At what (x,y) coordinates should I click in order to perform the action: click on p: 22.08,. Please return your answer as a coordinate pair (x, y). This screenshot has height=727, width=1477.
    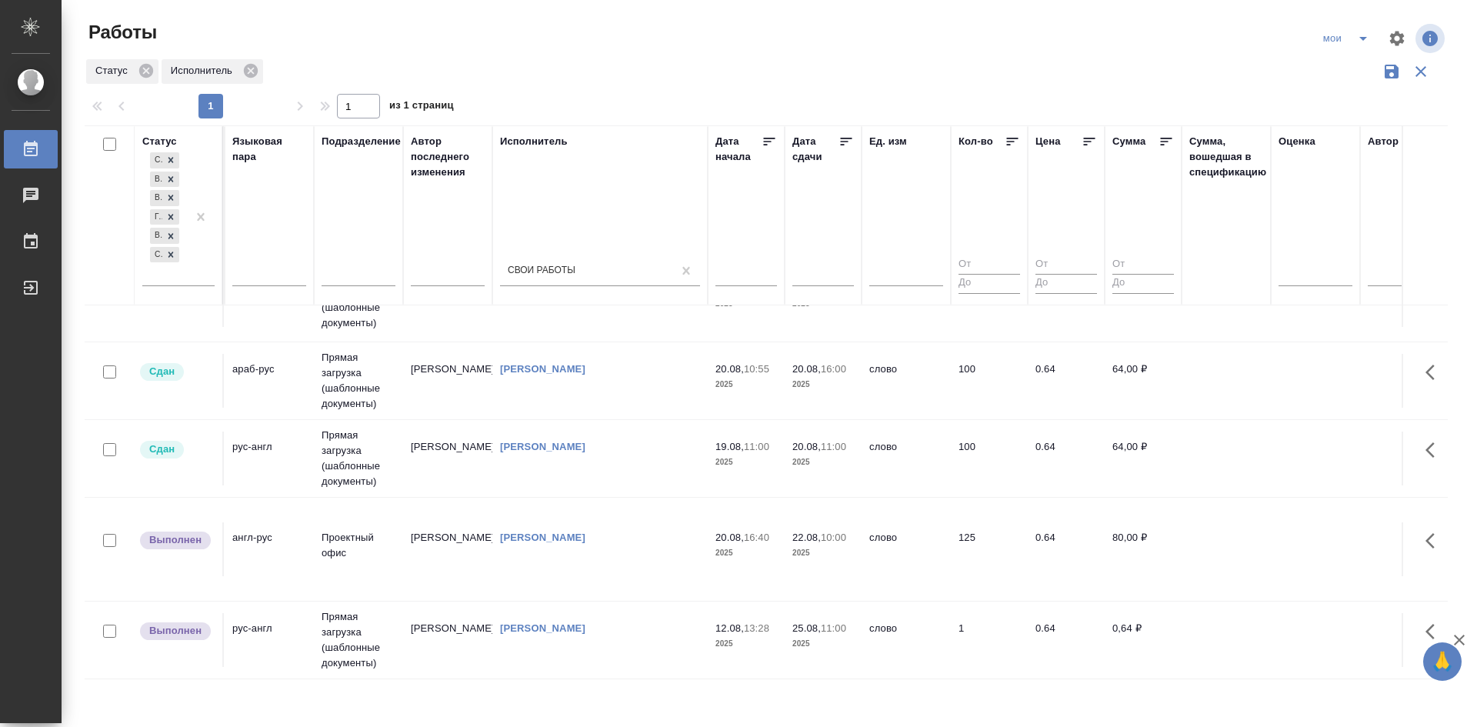
    Looking at the image, I should click on (806, 537).